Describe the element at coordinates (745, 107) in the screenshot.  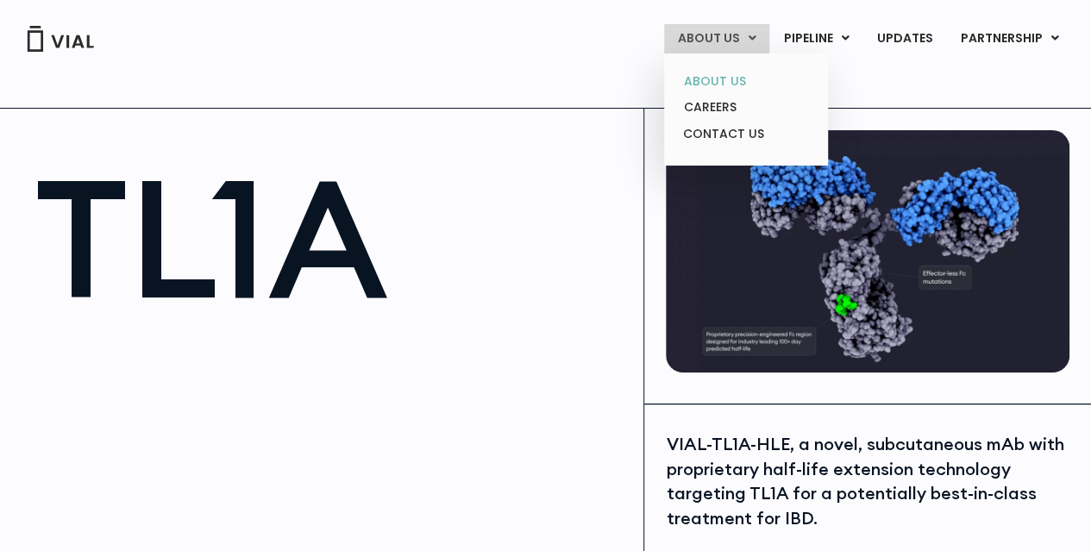
I see `a: CAREERS` at that location.